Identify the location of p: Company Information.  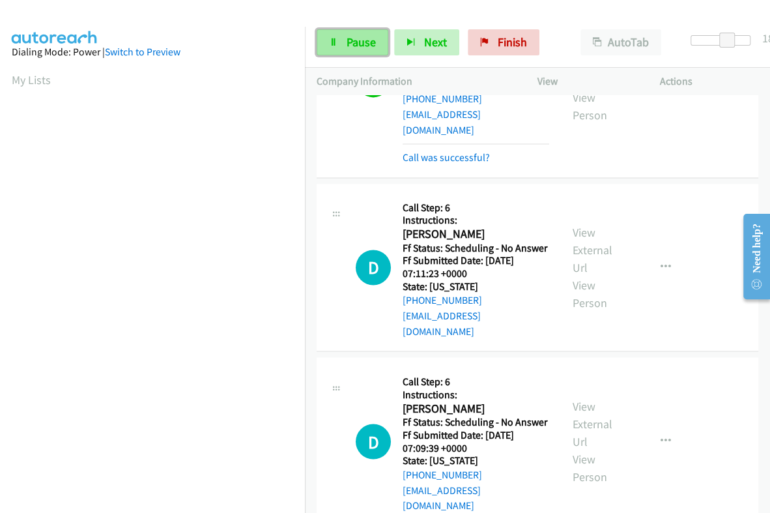
(415, 81).